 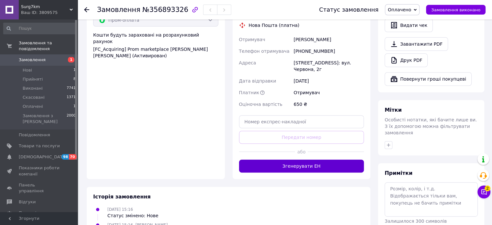 I want to click on input: Номер експрес-накладної, so click(x=302, y=122).